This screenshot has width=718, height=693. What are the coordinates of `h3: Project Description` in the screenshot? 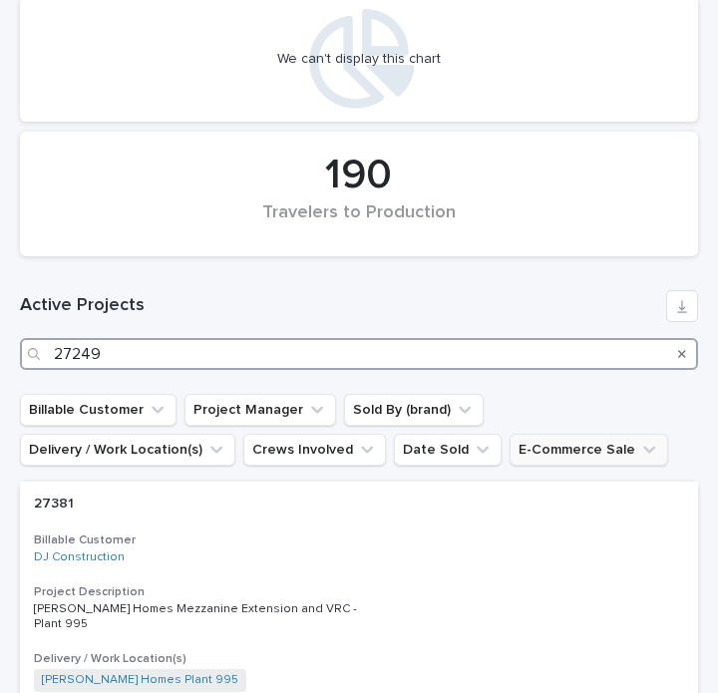 It's located at (359, 592).